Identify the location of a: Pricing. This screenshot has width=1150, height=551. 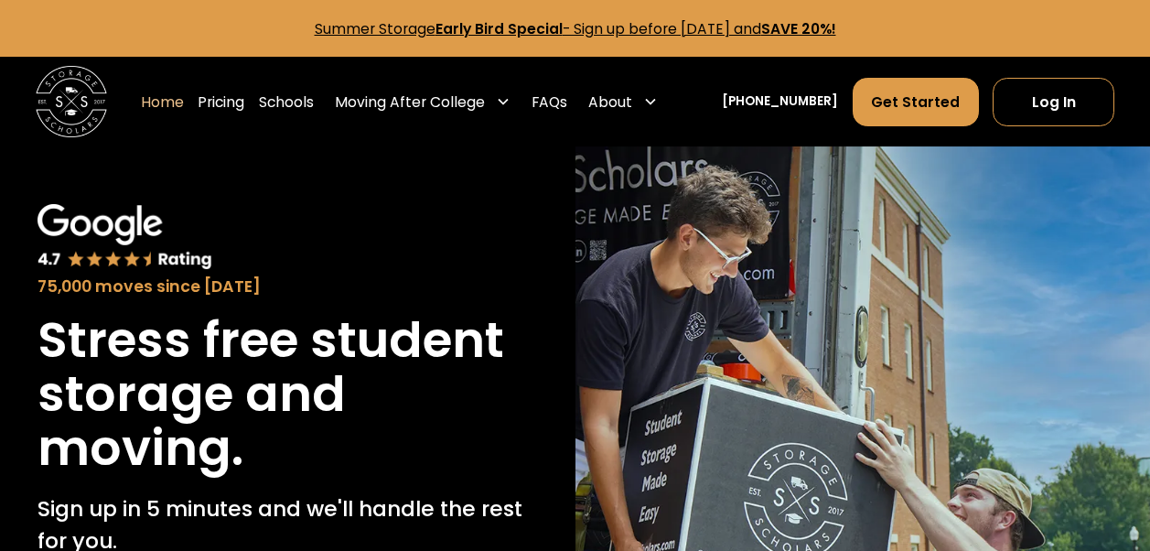
(220, 102).